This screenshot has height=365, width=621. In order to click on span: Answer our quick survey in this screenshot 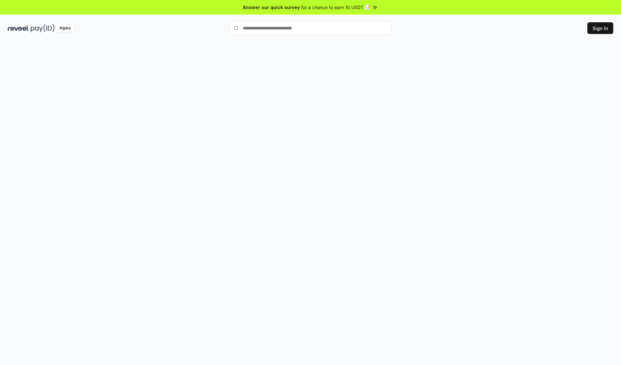, I will do `click(271, 7)`.